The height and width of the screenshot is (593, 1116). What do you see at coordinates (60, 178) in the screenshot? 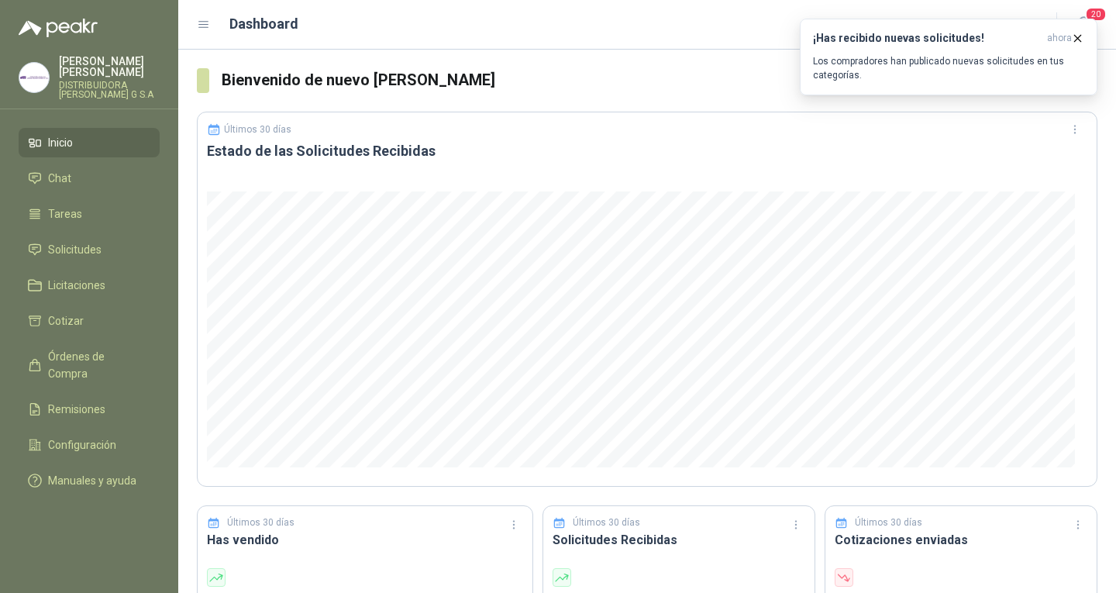
I see `span: Chat` at bounding box center [60, 178].